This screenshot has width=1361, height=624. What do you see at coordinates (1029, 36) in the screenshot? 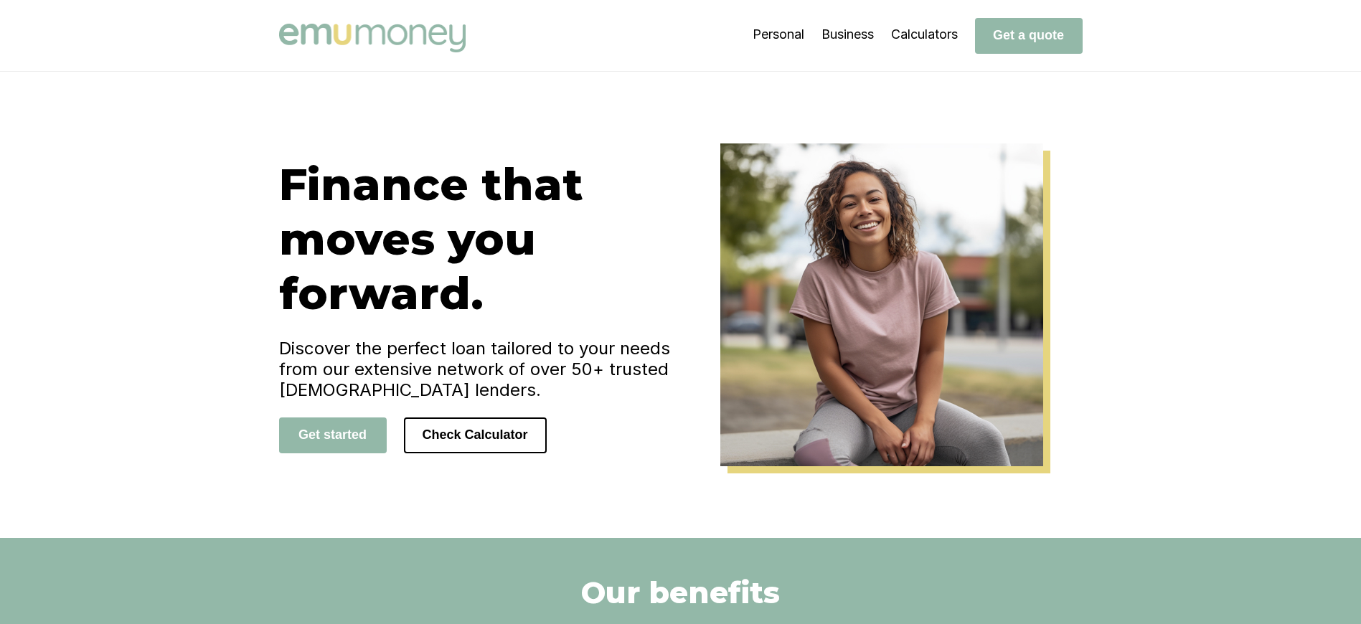
I see `button: Get a quote` at bounding box center [1029, 36].